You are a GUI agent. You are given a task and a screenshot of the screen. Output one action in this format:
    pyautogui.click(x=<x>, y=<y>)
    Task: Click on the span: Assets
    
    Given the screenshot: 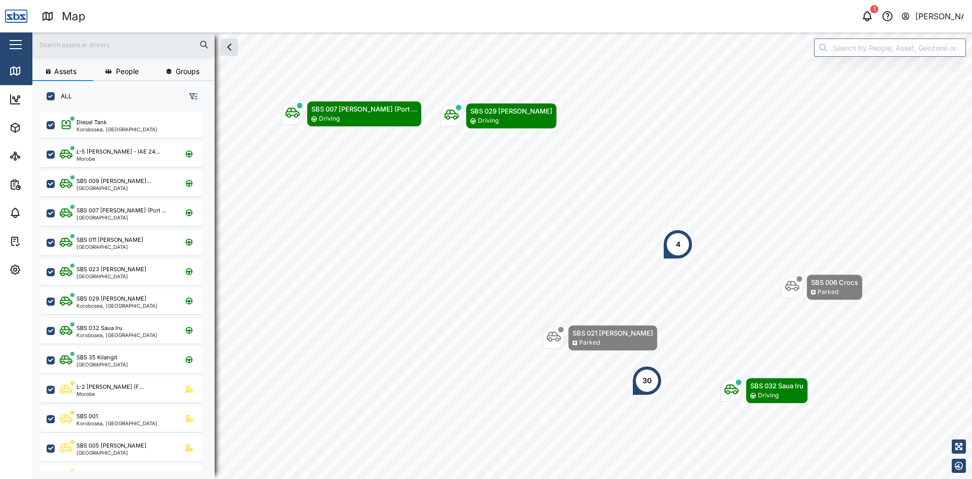 What is the action you would take?
    pyautogui.click(x=65, y=71)
    